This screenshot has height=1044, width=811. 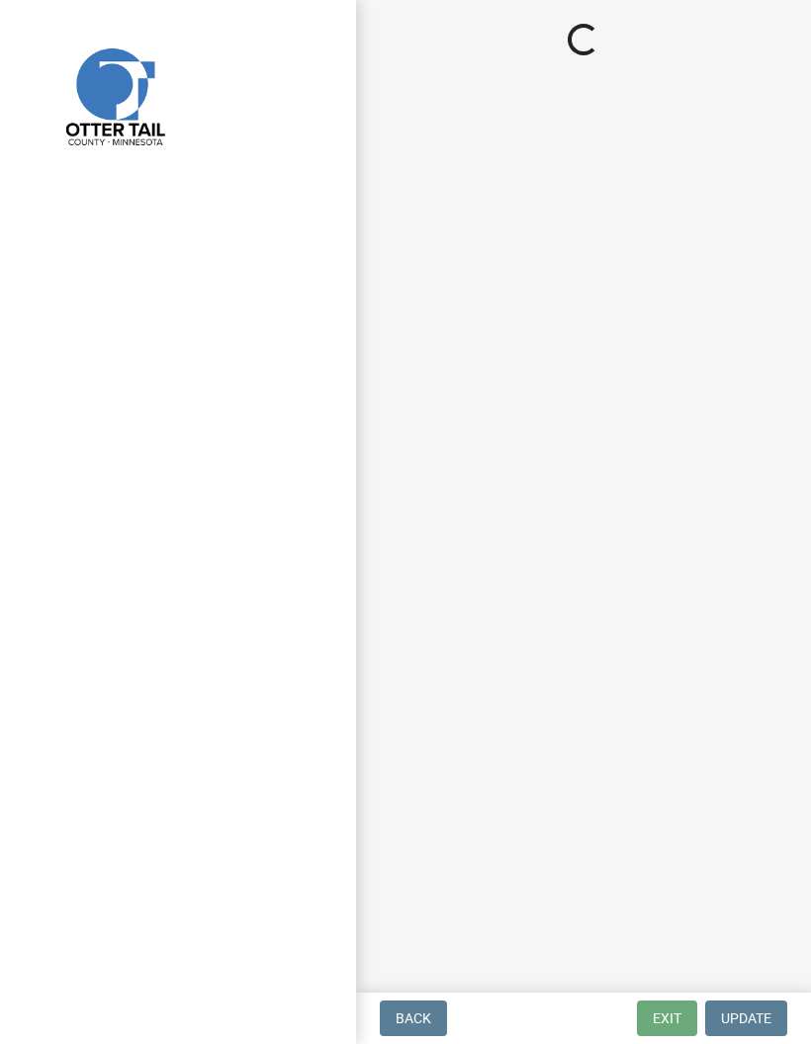 I want to click on span: Update, so click(x=746, y=1019).